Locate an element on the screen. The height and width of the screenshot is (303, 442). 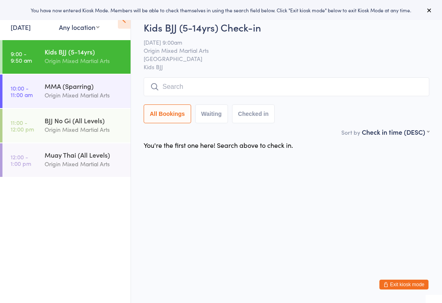
a: 11:00 -12:00 pmBJJ No Gi (All Levels)Origin Mixed Martial Arts is located at coordinates (66, 126).